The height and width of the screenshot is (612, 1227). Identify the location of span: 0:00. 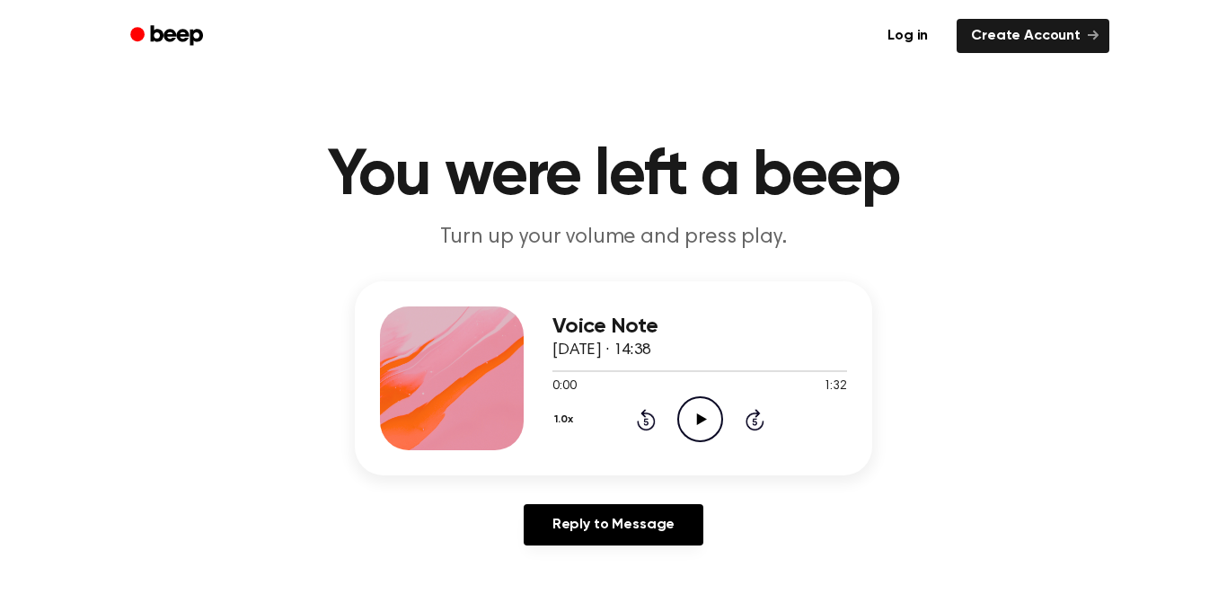
(564, 386).